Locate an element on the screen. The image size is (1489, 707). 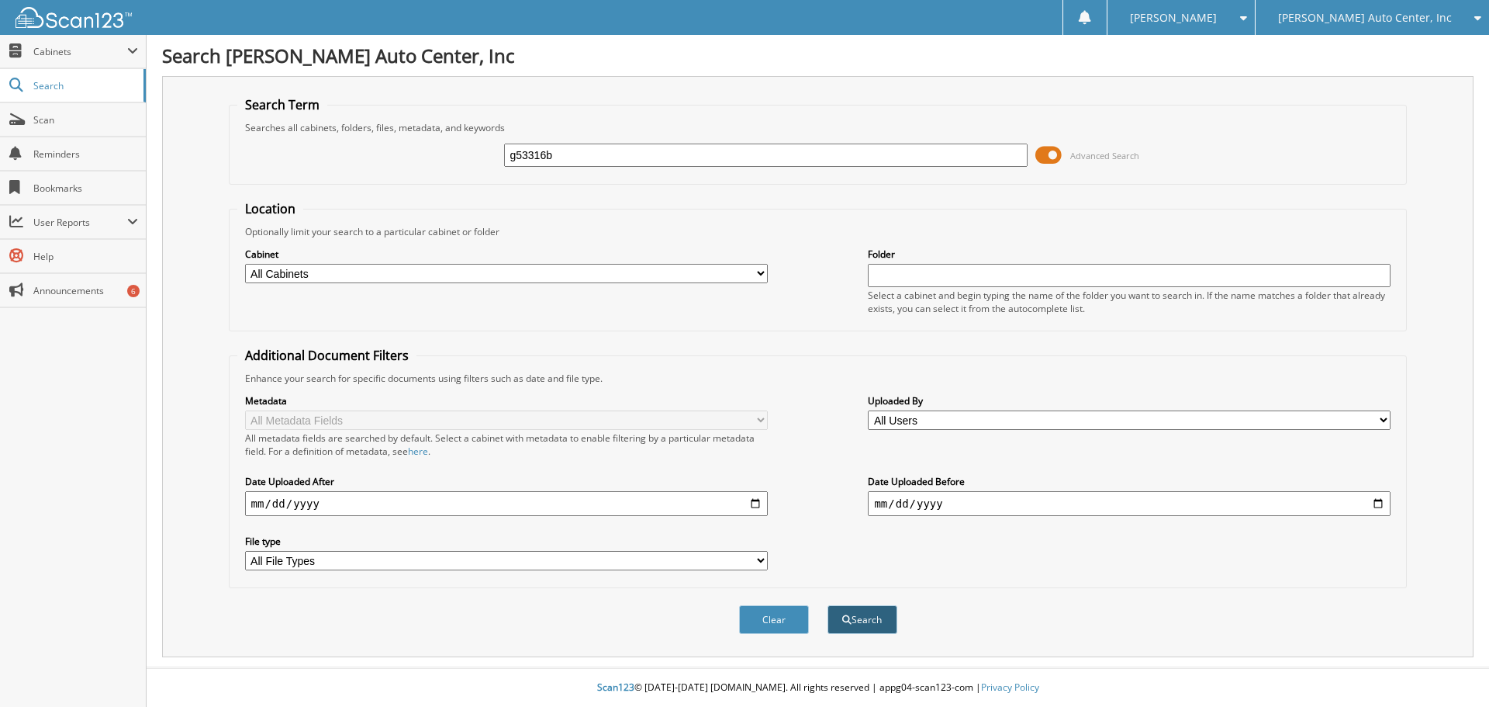
div: 6 is located at coordinates (133, 291).